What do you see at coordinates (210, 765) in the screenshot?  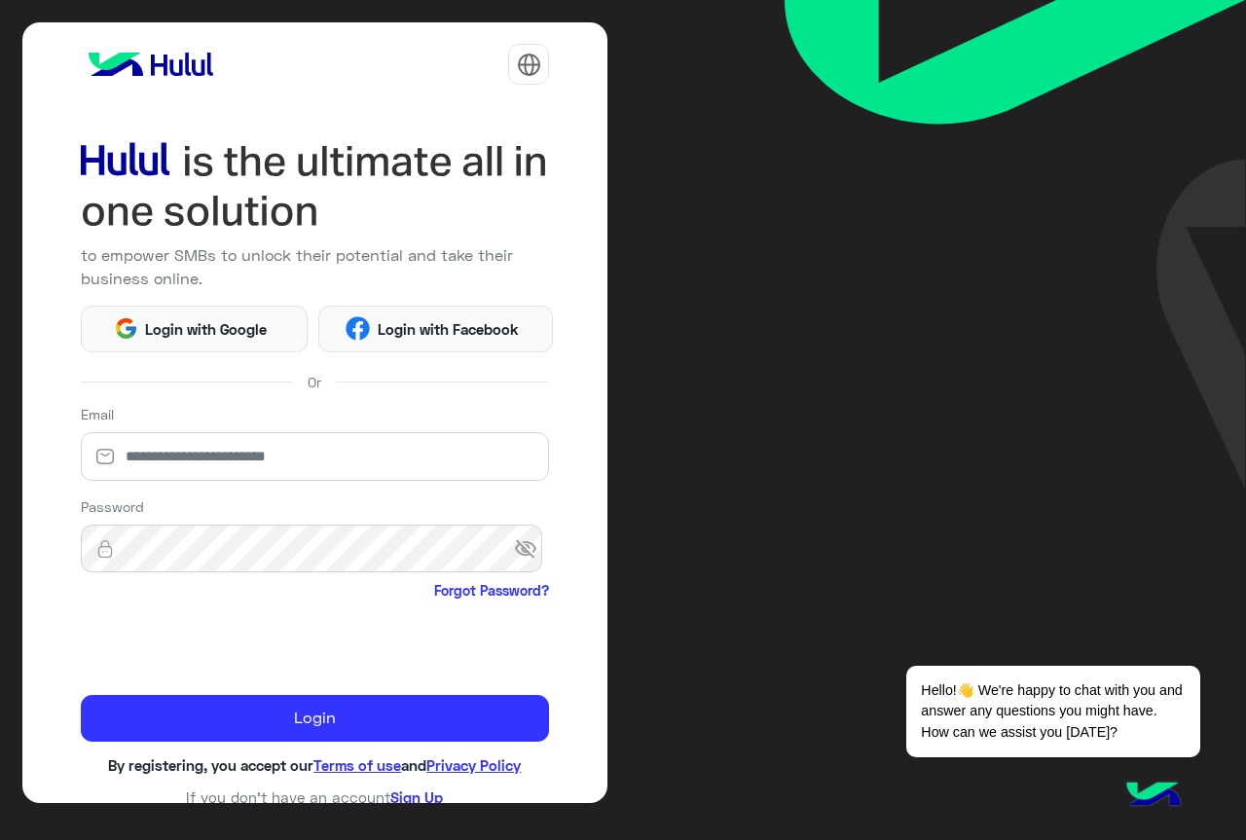 I see `span: By registering, you accept our` at bounding box center [210, 765].